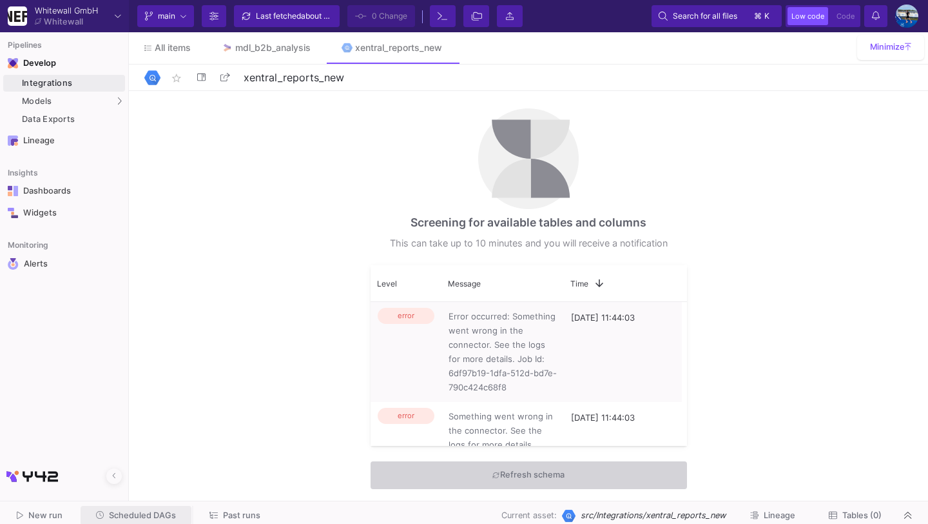 This screenshot has width=928, height=524. What do you see at coordinates (45, 515) in the screenshot?
I see `span: New run` at bounding box center [45, 515].